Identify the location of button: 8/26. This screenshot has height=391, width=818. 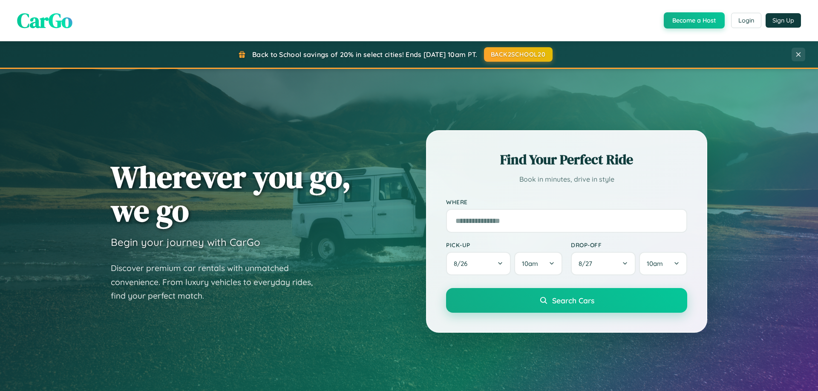
(478, 264).